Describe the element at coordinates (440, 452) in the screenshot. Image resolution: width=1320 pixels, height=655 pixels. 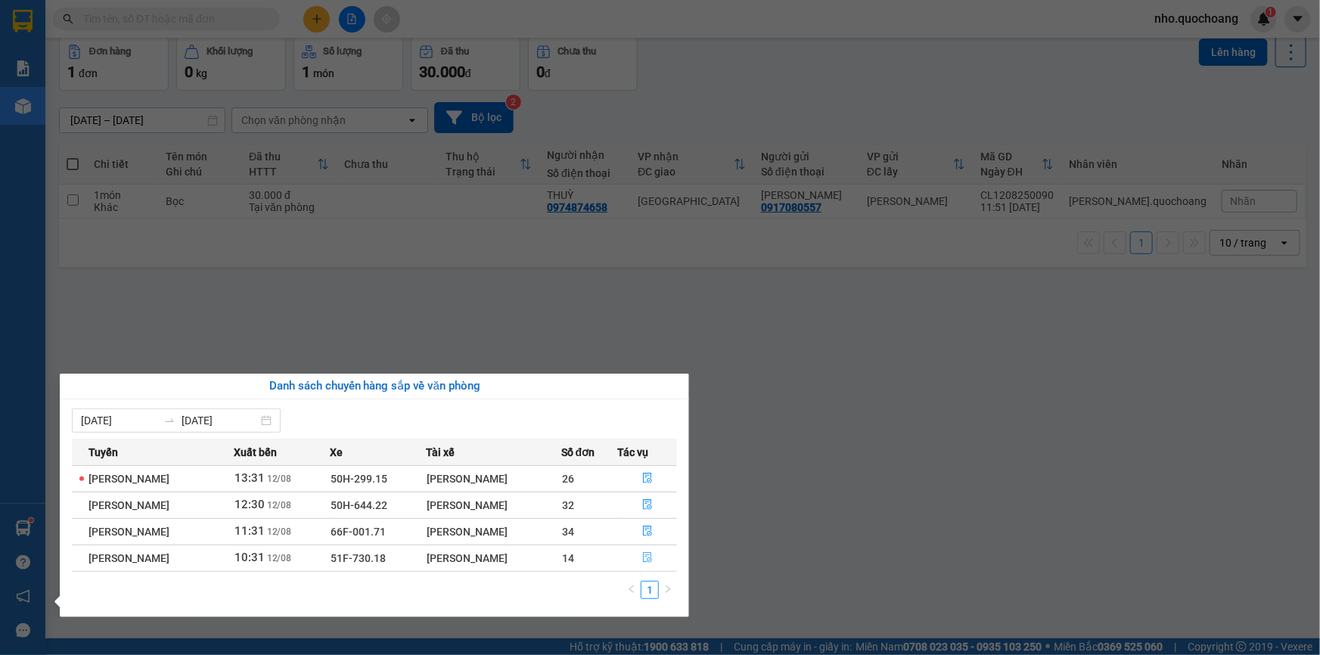
I see `span: Tài xế` at that location.